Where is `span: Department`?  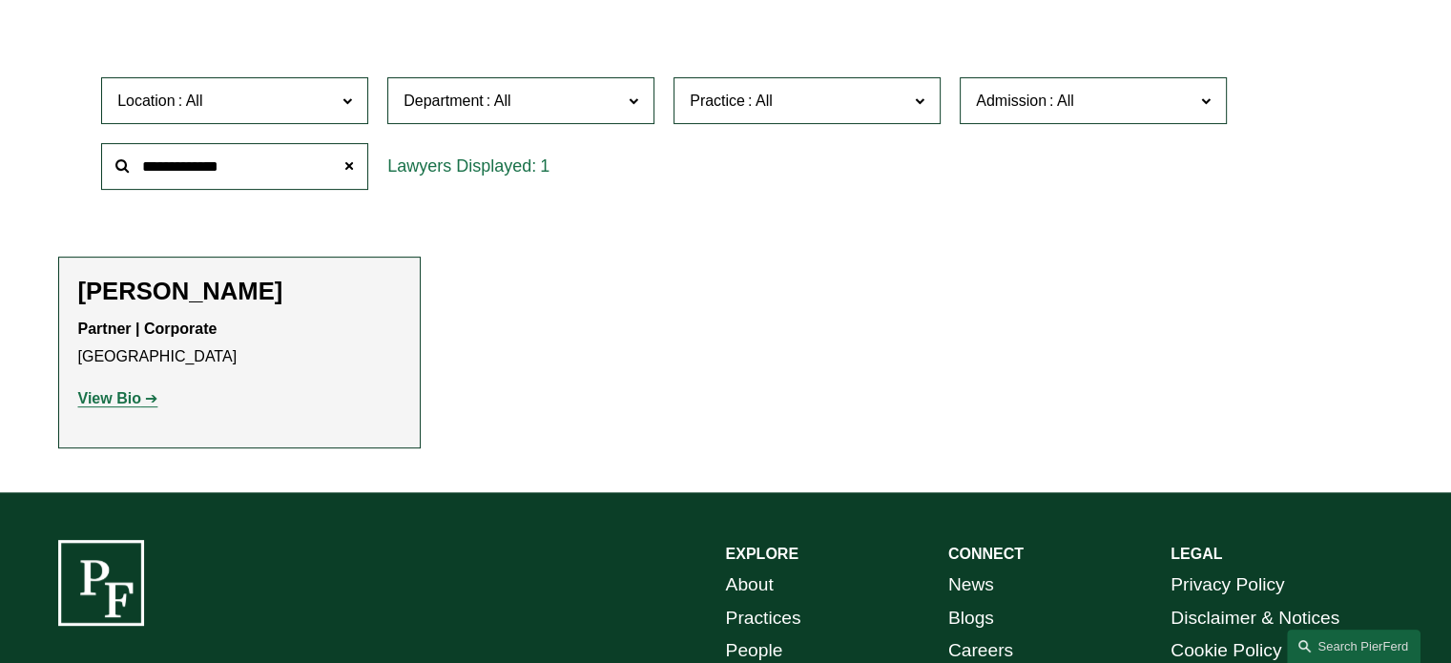 span: Department is located at coordinates (443, 100).